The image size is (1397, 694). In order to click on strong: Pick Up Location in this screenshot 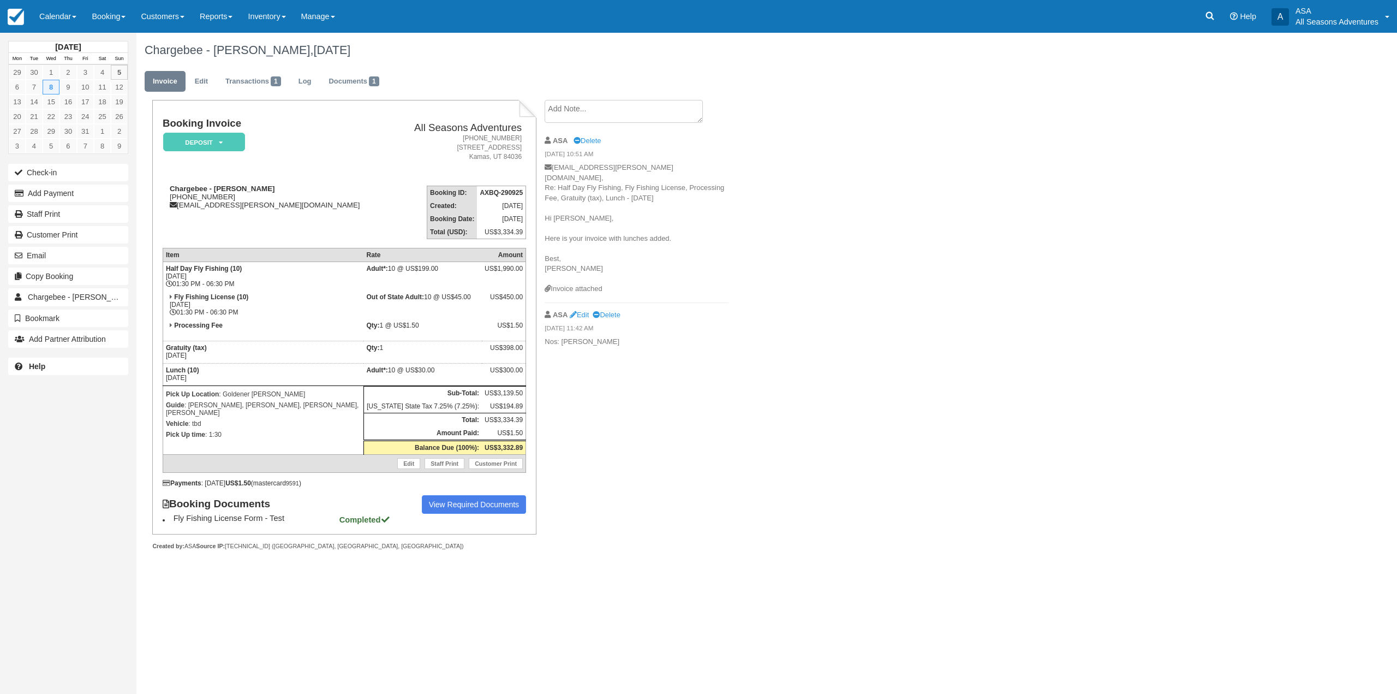, I will do `click(192, 394)`.